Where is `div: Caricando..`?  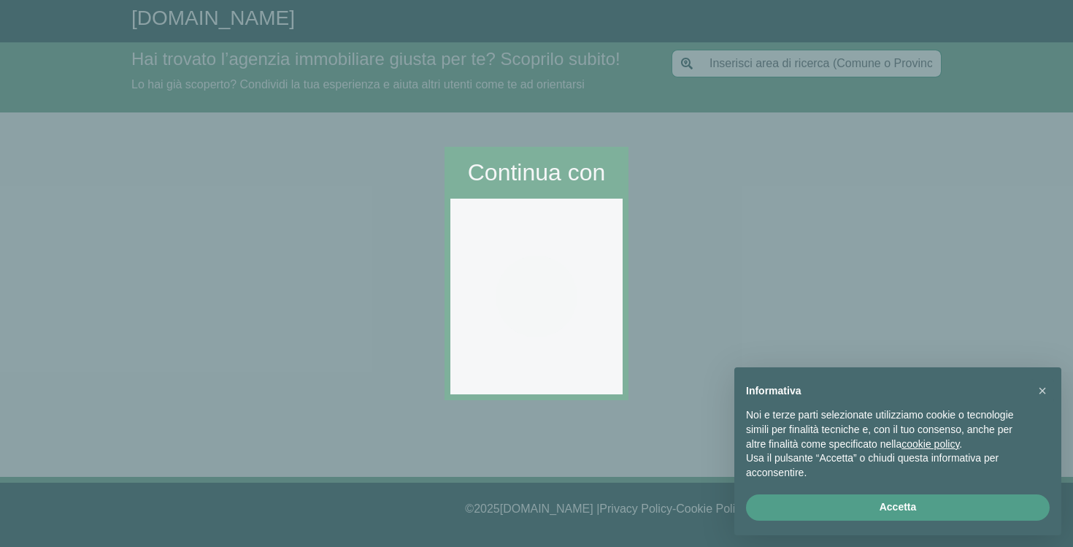
div: Caricando.. is located at coordinates (537, 296).